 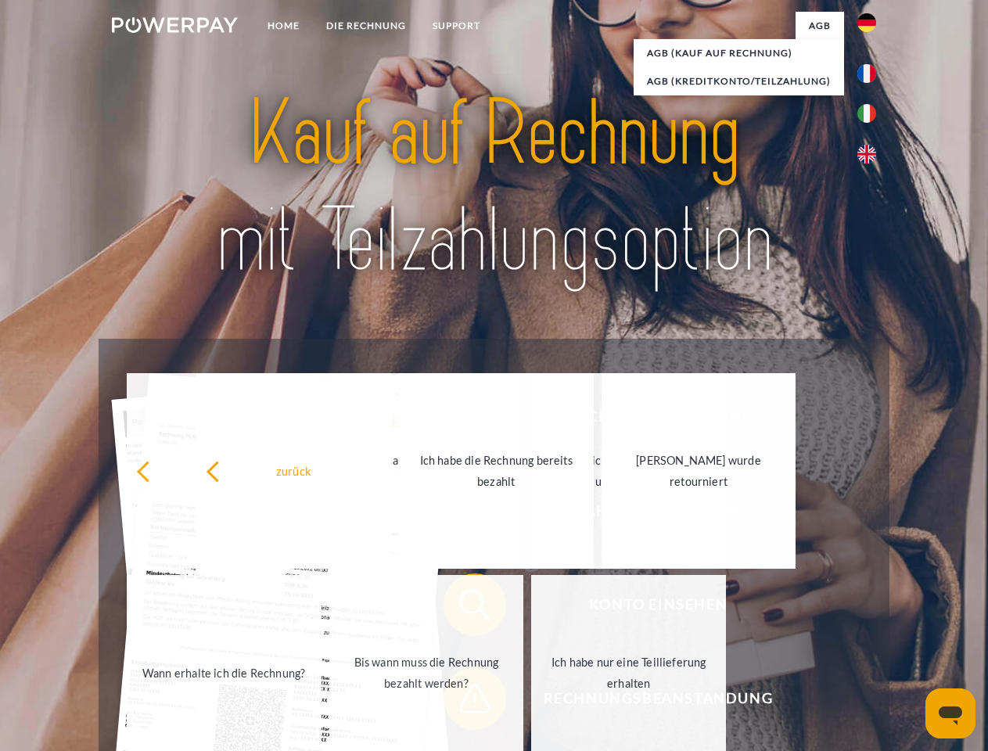 I want to click on a: AGB (Kreditkonto/Teilzahlung), so click(x=738, y=81).